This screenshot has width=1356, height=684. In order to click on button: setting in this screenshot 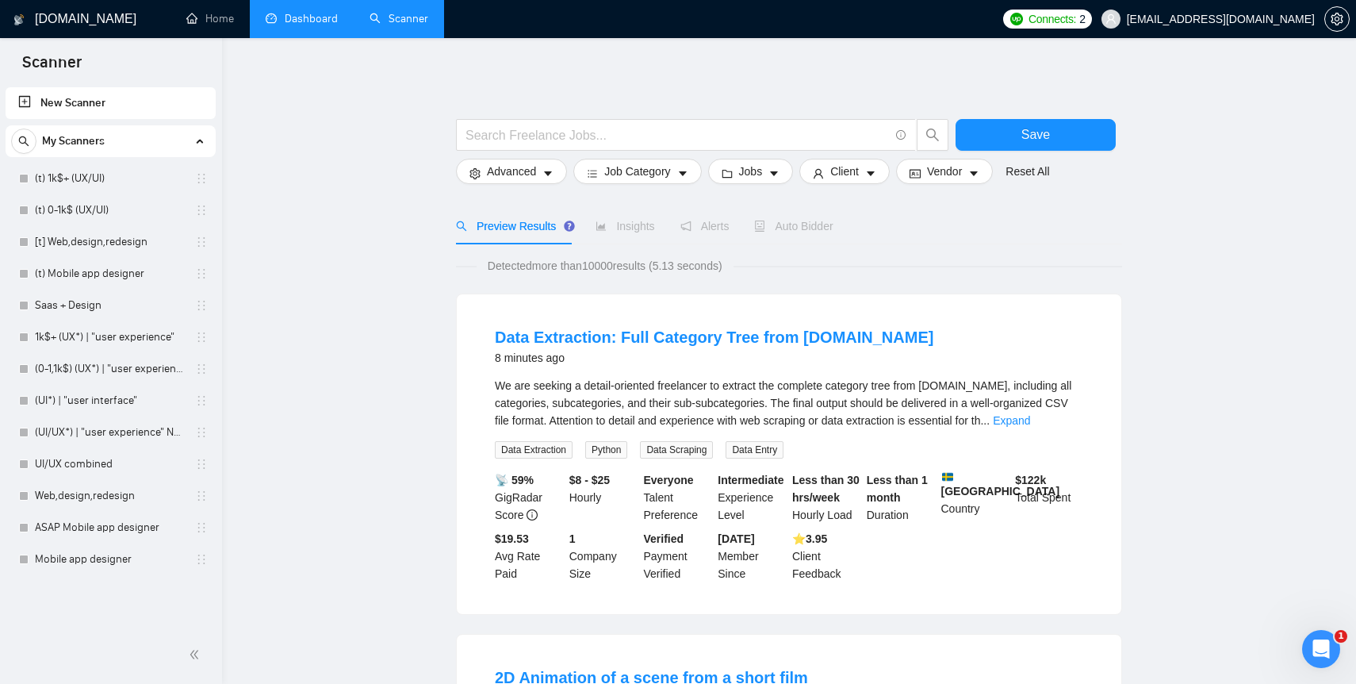, I will do `click(1337, 19)`.